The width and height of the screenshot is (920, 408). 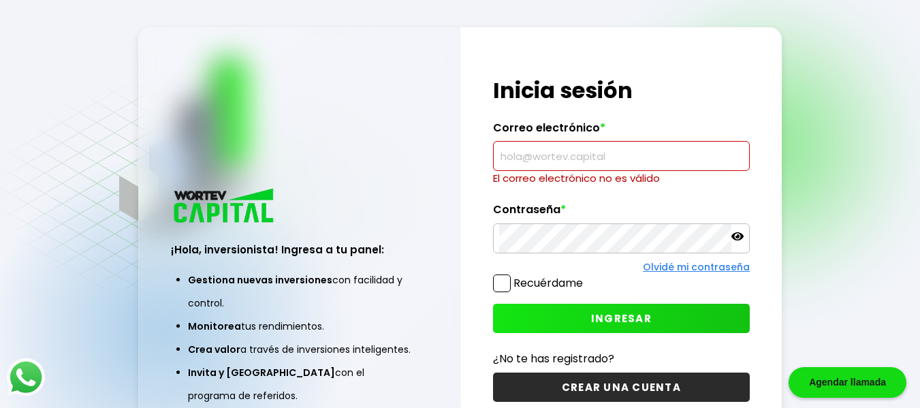 What do you see at coordinates (299, 349) in the screenshot?
I see `li: a través de inversiones inteligentes.` at bounding box center [299, 349].